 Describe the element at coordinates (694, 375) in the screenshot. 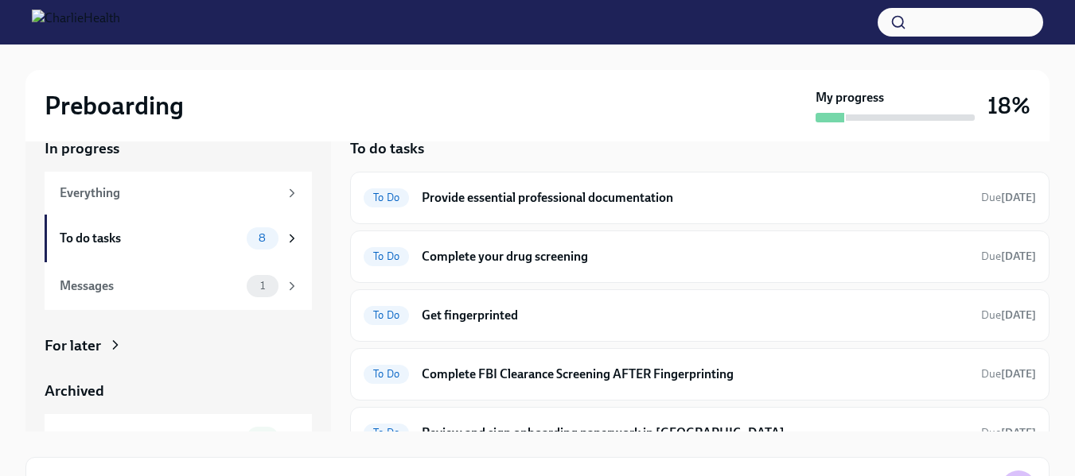

I see `h6: Complete FBI Clearance Screening AFTER Fingerprinting` at that location.